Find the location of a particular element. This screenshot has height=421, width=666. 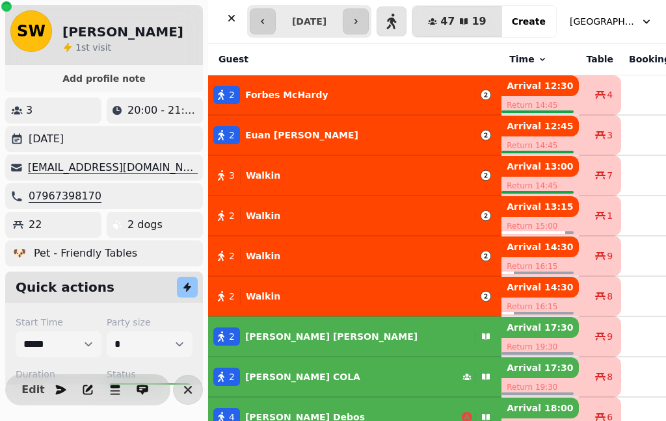

p: 3 is located at coordinates (29, 111).